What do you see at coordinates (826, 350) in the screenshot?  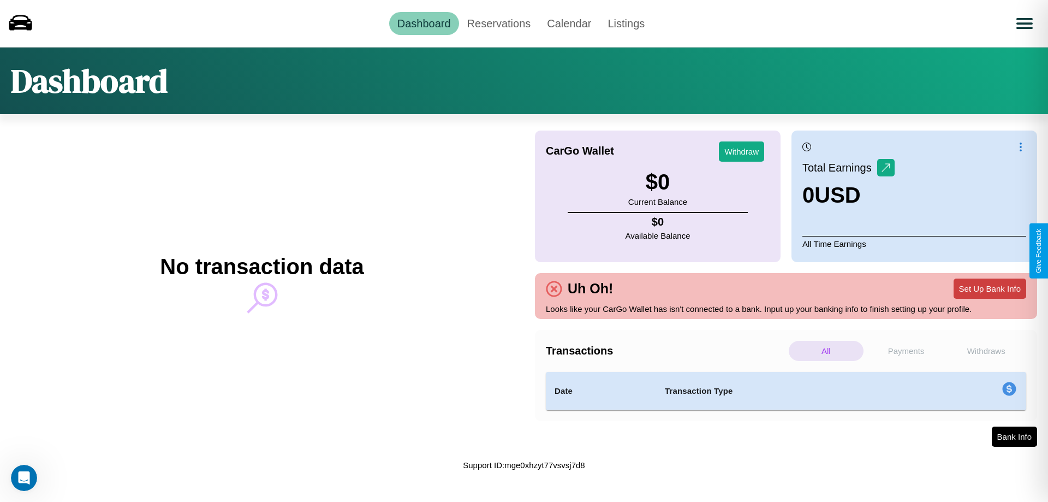 I see `p: All` at bounding box center [826, 350].